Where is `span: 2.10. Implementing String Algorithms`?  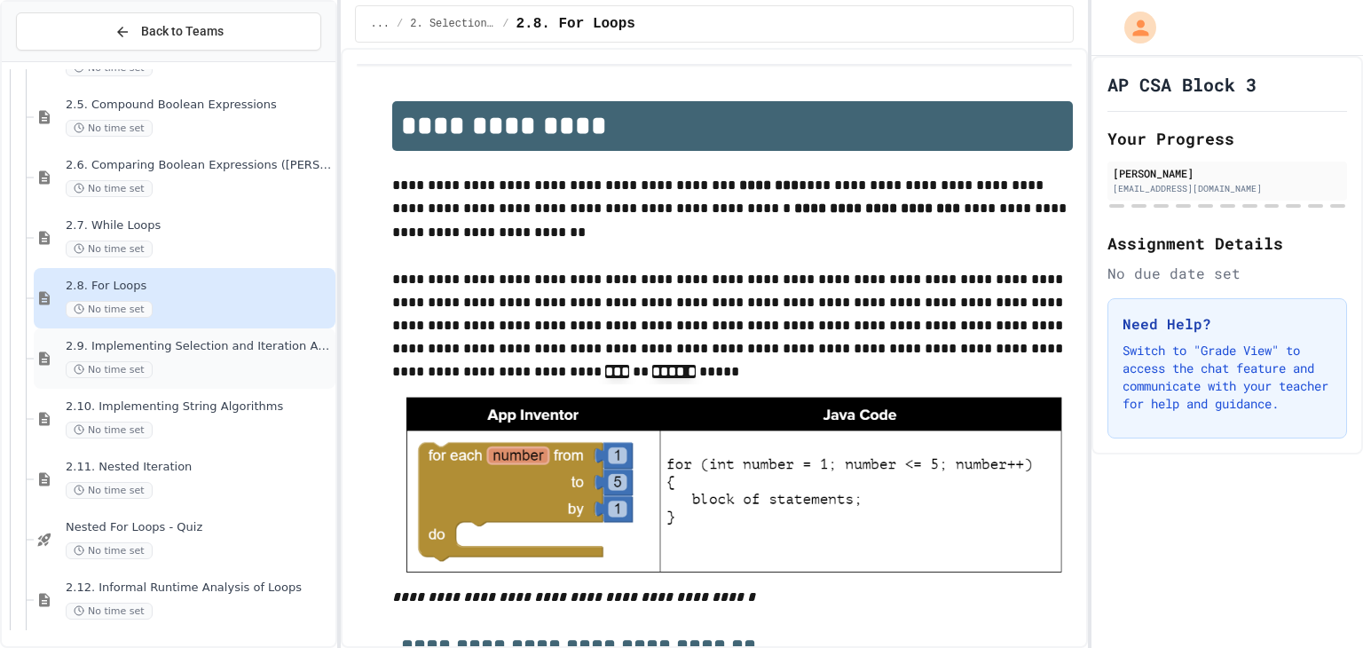
span: 2.10. Implementing String Algorithms is located at coordinates (199, 406).